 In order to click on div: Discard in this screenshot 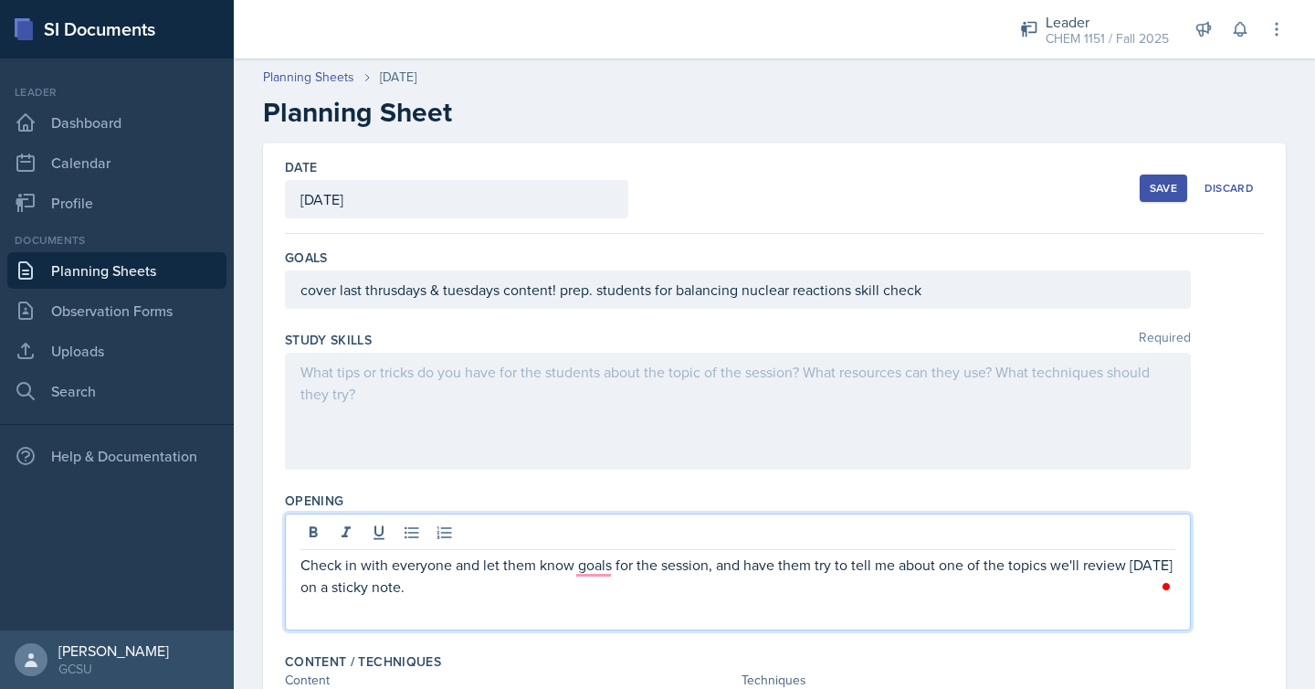, I will do `click(1229, 188)`.